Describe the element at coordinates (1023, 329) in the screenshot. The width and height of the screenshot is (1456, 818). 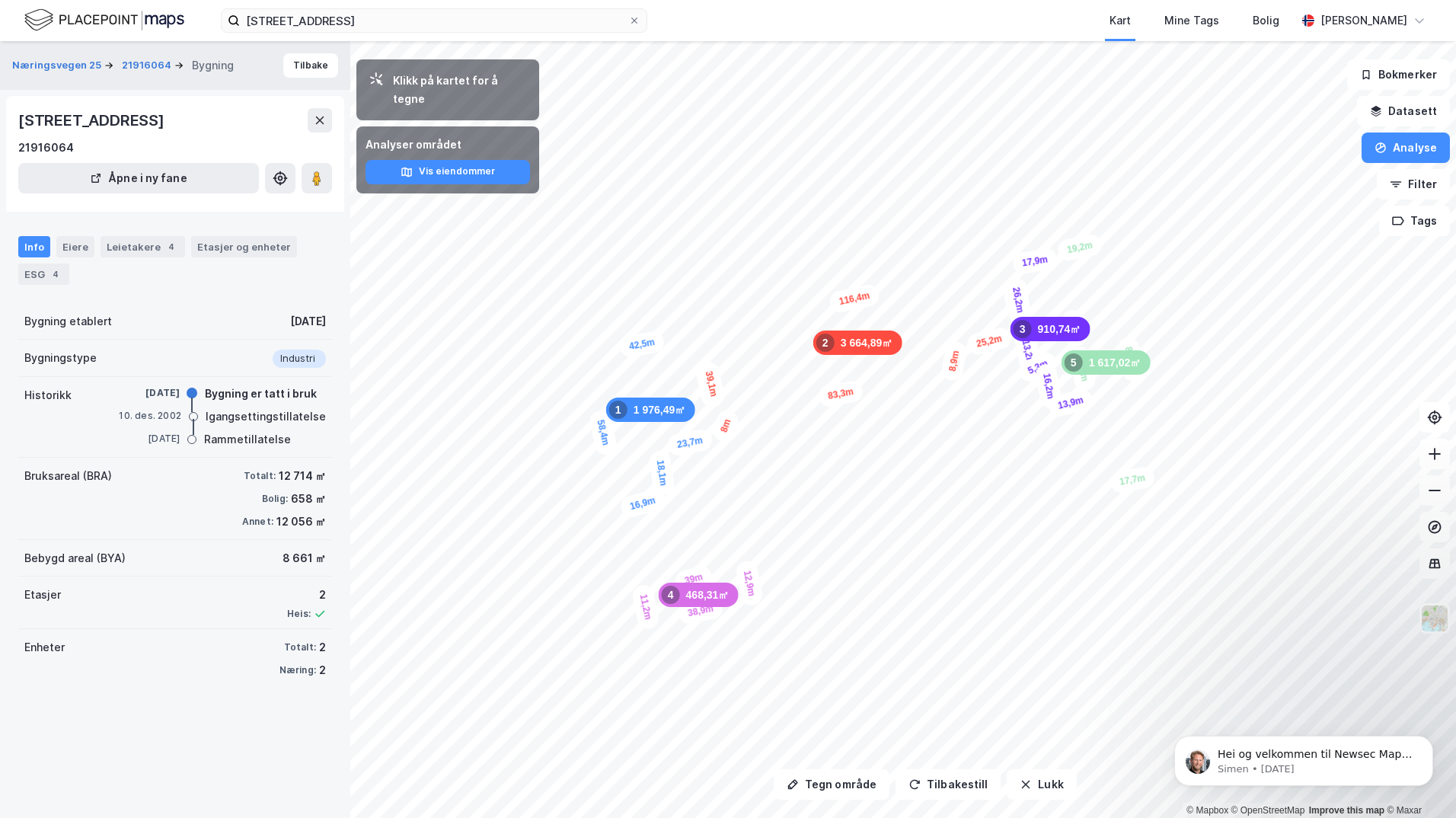
I see `div: 3` at that location.